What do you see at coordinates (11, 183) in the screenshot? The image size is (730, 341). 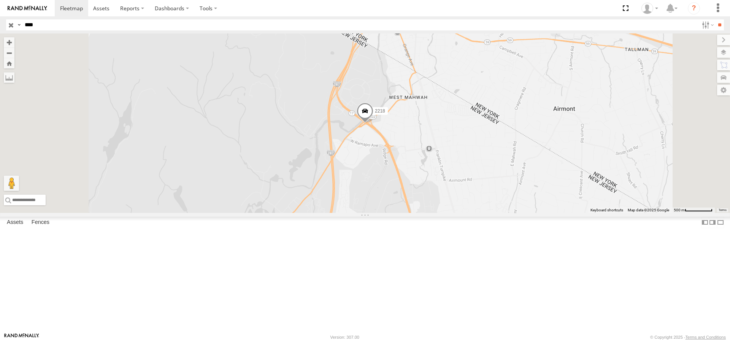 I see `button: Drag Pegman onto the map to open Street View` at bounding box center [11, 183].